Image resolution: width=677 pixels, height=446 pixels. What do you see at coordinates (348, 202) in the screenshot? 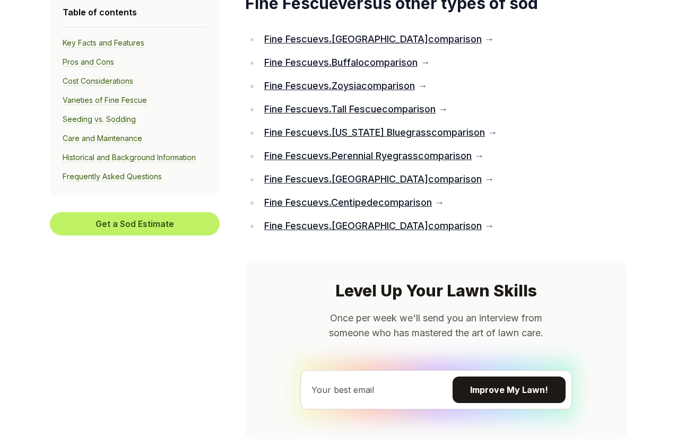
I see `a: Fine Fescuevs.Centipedecomparison` at bounding box center [348, 202].